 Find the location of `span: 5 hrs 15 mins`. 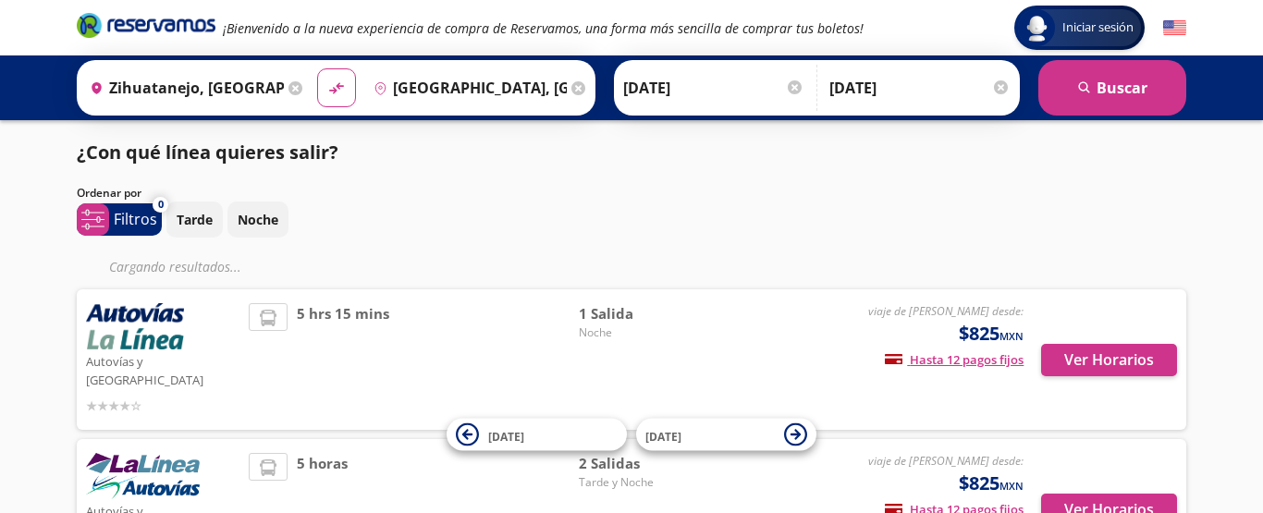

span: 5 hrs 15 mins is located at coordinates (343, 360).